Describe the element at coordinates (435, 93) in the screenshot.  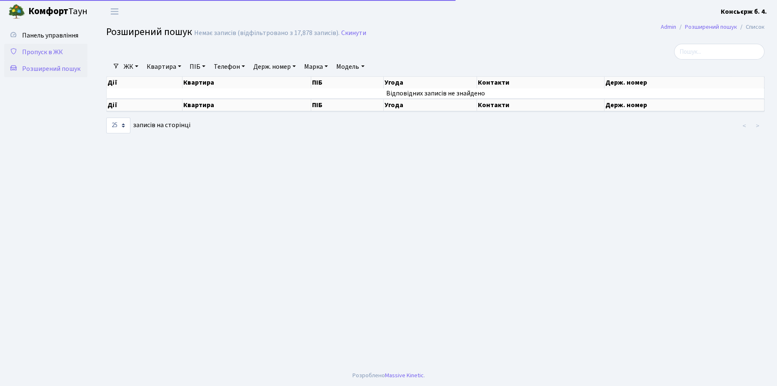
I see `td: Відповідних записів не знайдено` at that location.